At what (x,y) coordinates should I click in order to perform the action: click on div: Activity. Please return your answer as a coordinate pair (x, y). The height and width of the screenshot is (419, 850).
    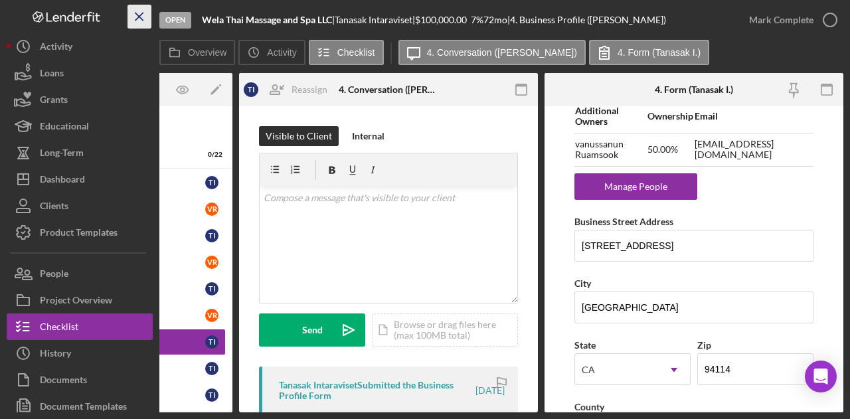
    Looking at the image, I should click on (56, 48).